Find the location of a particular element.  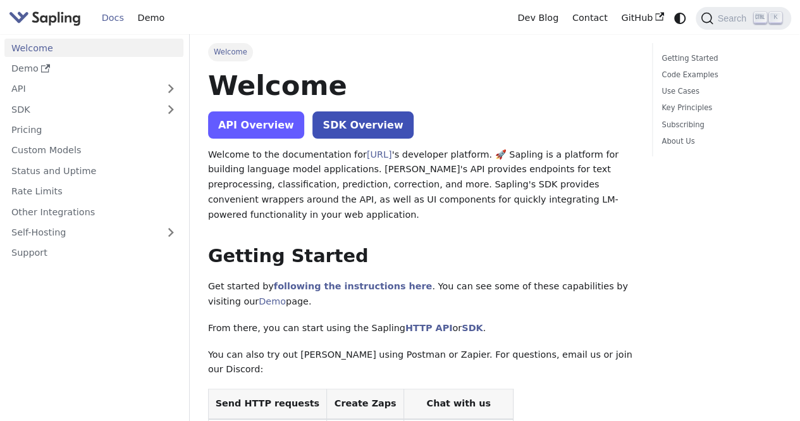

a: Rate Limits is located at coordinates (94, 191).